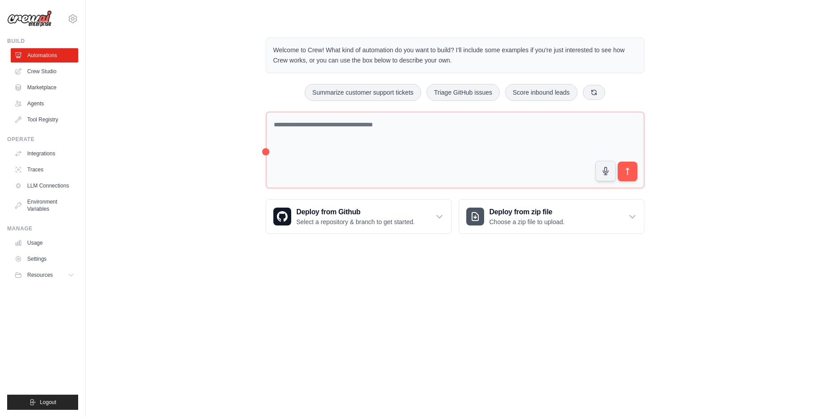  What do you see at coordinates (40, 275) in the screenshot?
I see `span: Resources` at bounding box center [40, 275].